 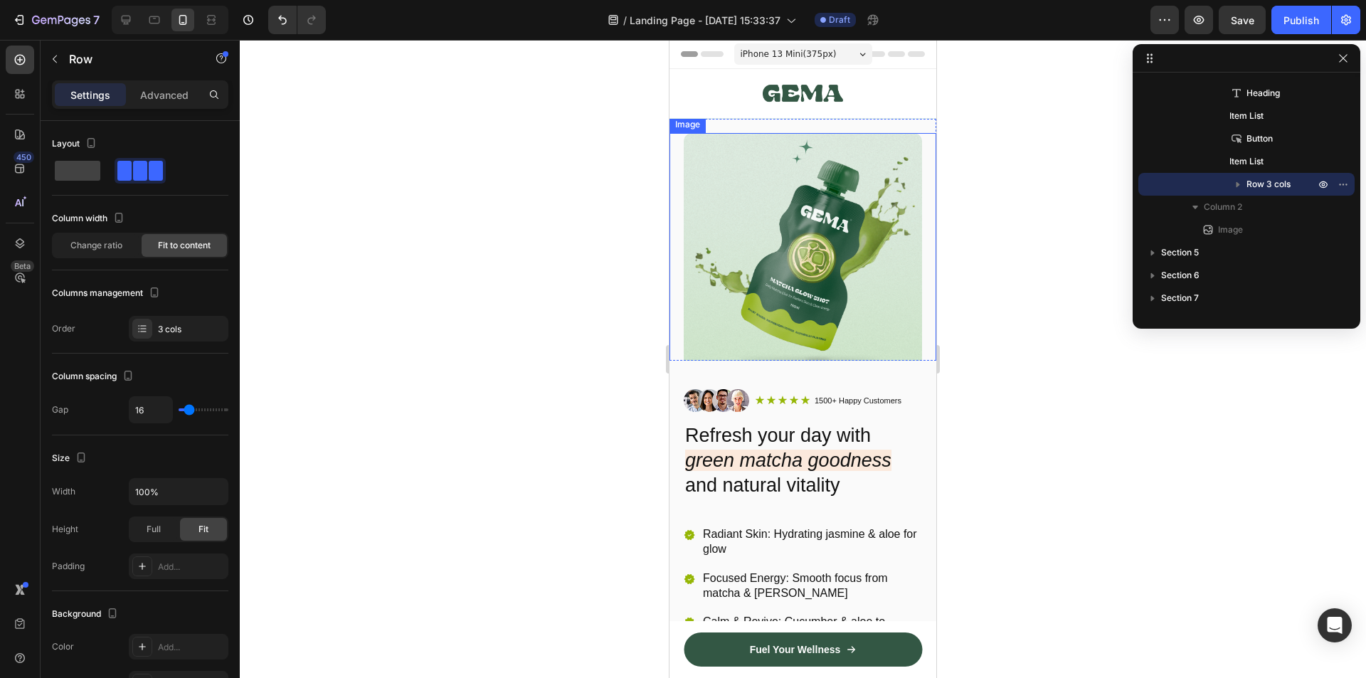 I want to click on div: Column spacing, so click(x=94, y=376).